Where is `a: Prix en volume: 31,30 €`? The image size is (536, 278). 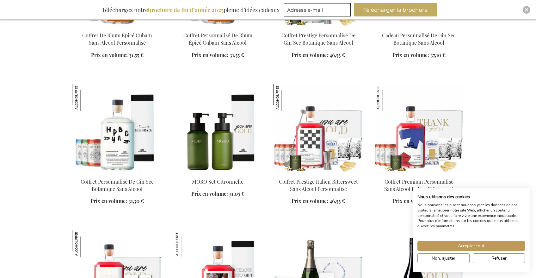
a: Prix en volume: 31,30 € is located at coordinates (117, 201).